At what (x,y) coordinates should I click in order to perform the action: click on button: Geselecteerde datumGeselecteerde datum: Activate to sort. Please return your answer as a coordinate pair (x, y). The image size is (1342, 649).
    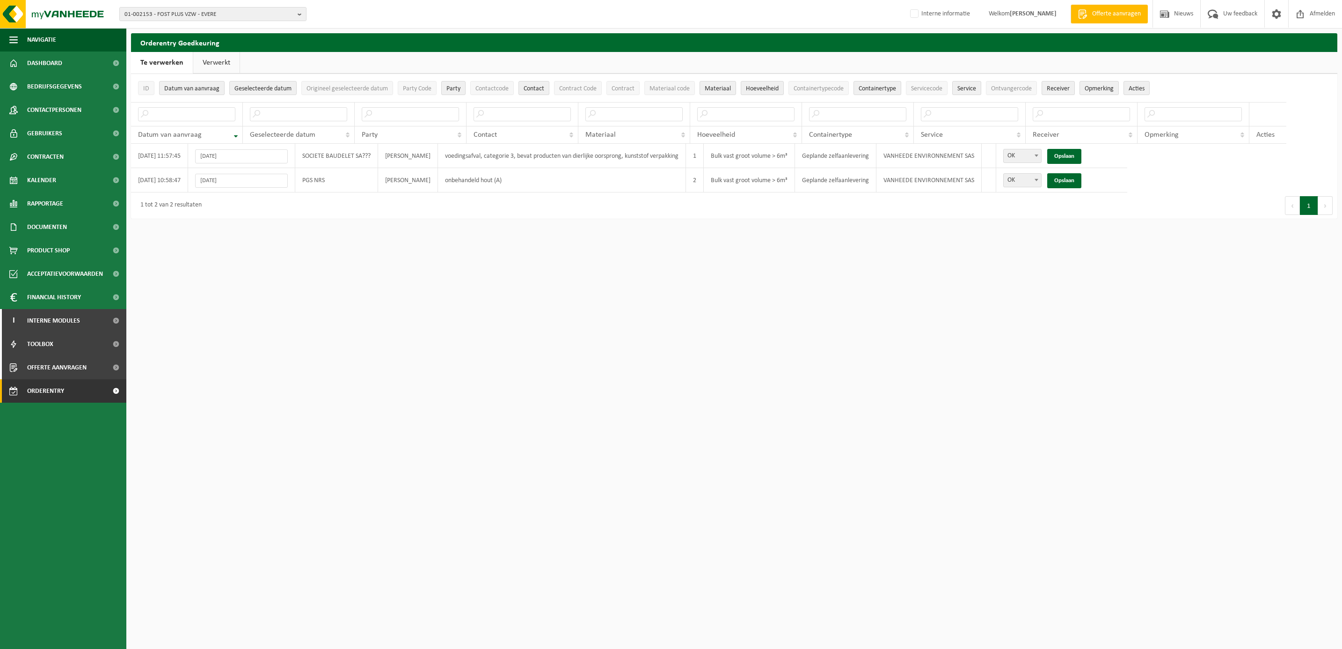
    Looking at the image, I should click on (263, 88).